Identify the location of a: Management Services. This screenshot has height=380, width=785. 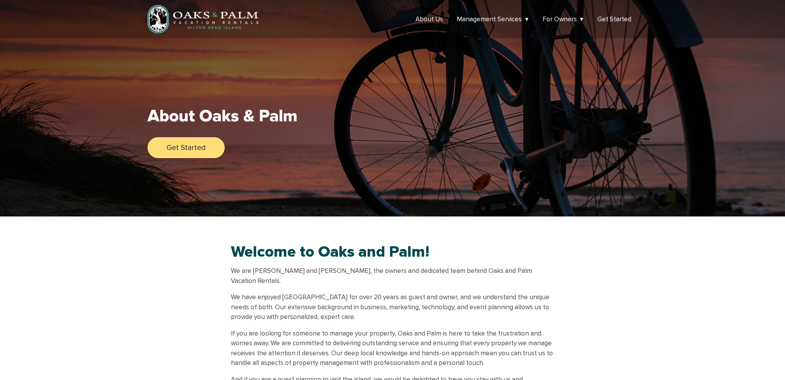
(493, 19).